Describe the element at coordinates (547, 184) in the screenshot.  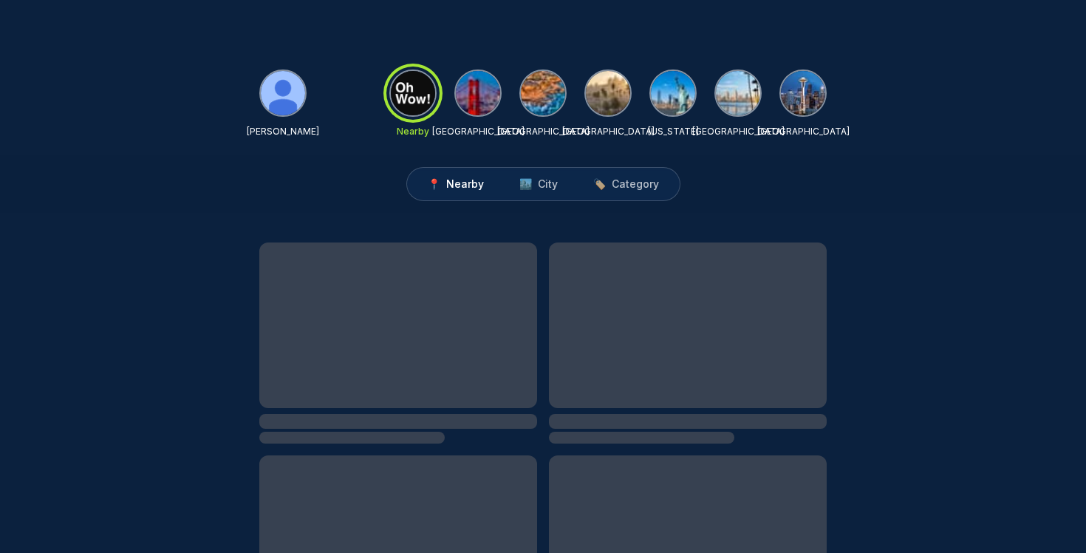
I see `span: City` at that location.